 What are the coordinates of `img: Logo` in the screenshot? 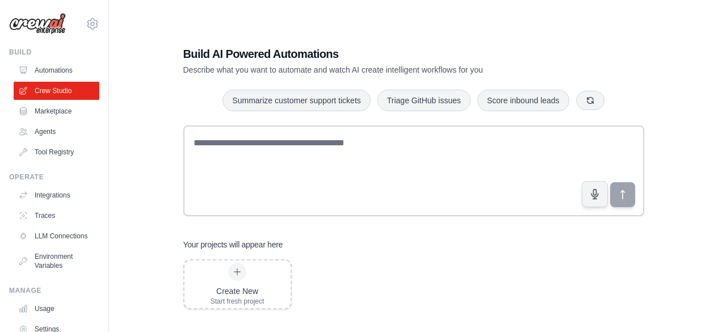 It's located at (37, 24).